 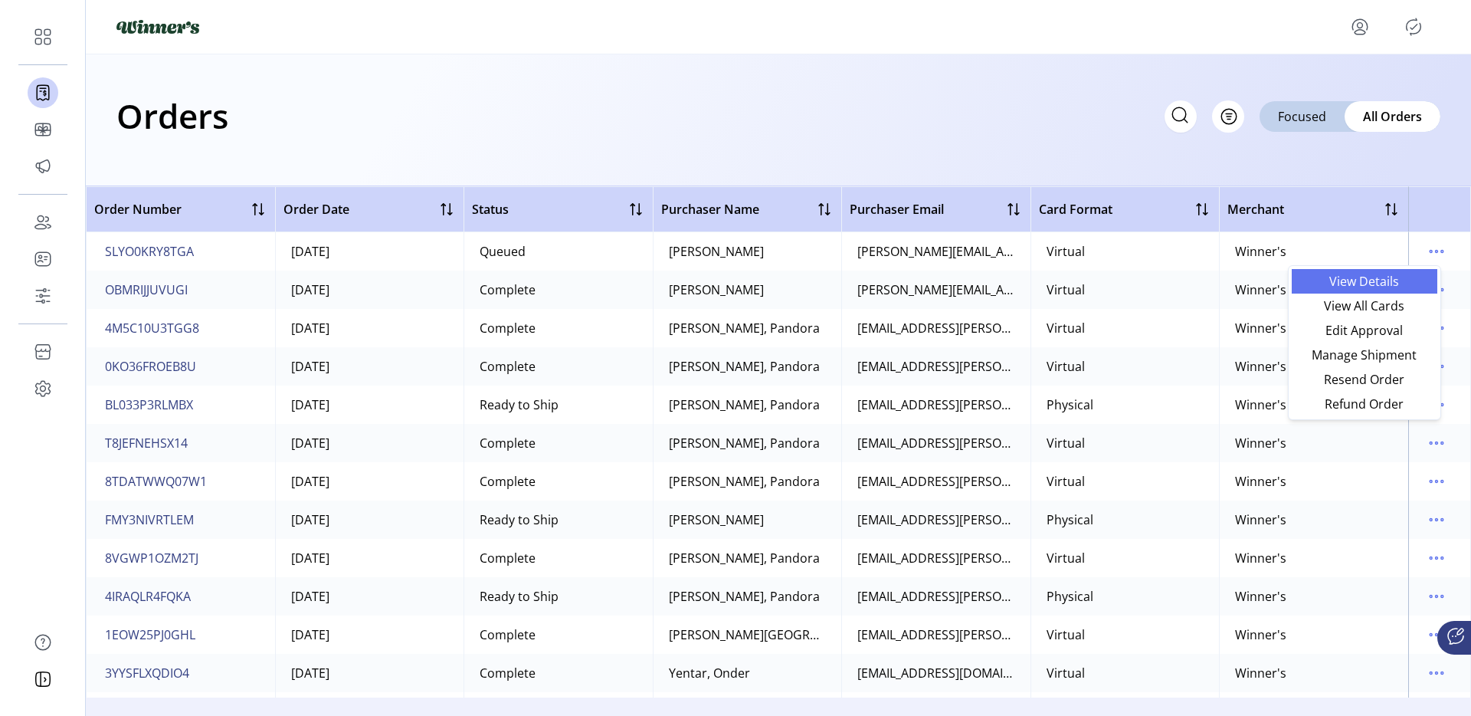 I want to click on button: Filter Button, so click(x=1228, y=116).